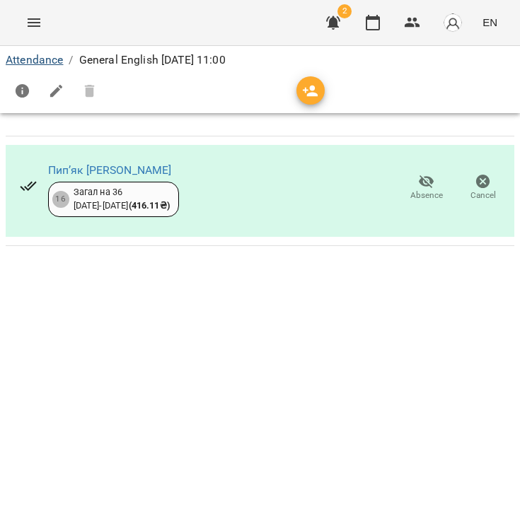 Image resolution: width=520 pixels, height=509 pixels. Describe the element at coordinates (34, 59) in the screenshot. I see `a: Attendance` at that location.